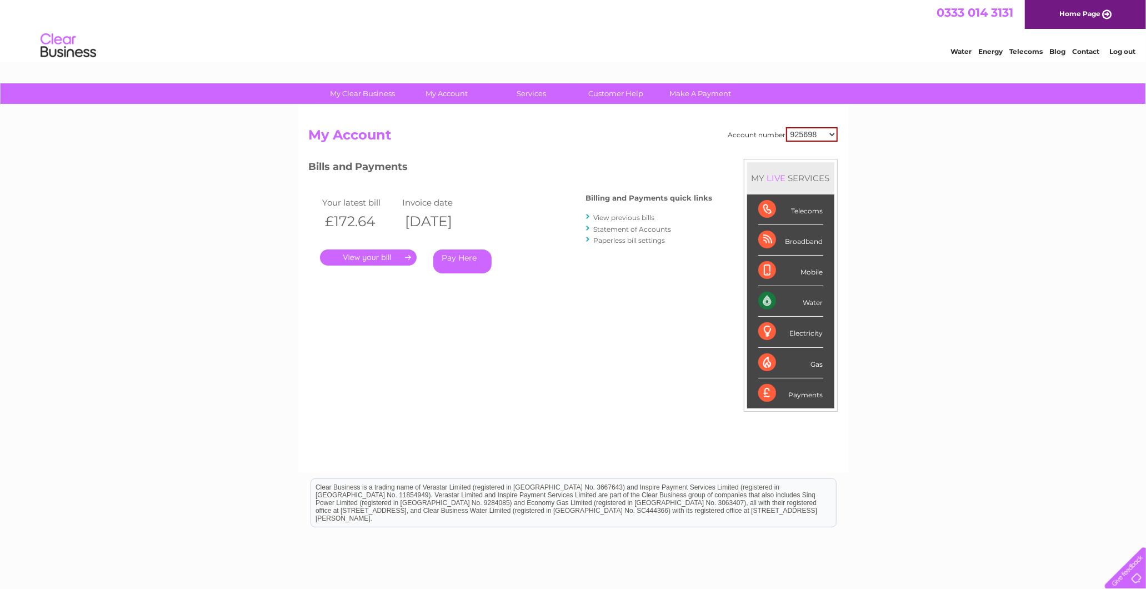 This screenshot has height=589, width=1146. Describe the element at coordinates (1057, 51) in the screenshot. I see `a: Blog` at that location.